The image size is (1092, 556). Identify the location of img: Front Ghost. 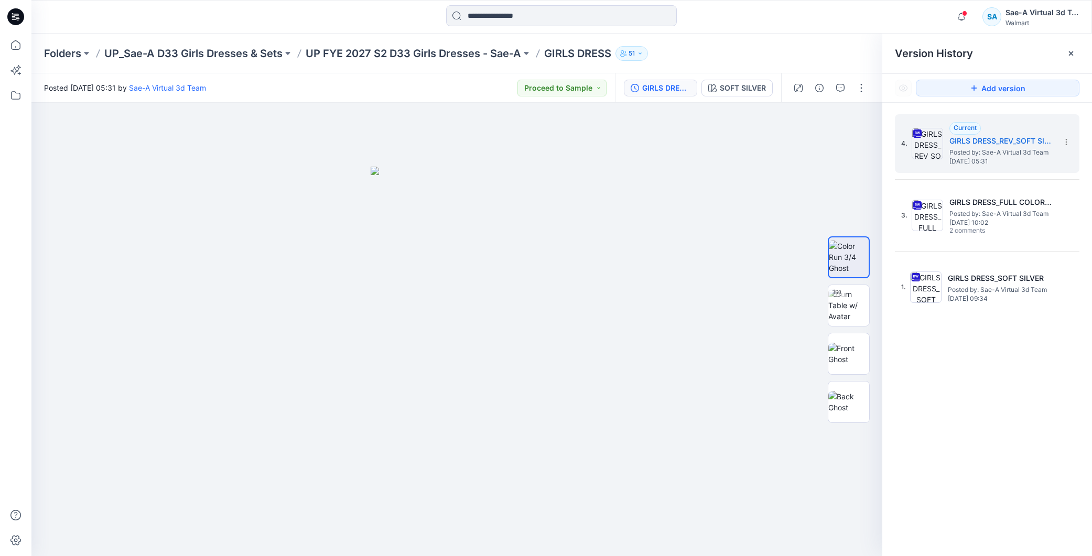
(849, 354).